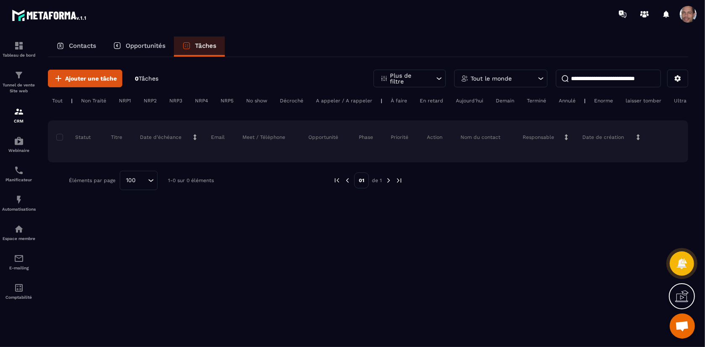 The height and width of the screenshot is (347, 705). I want to click on a: formationformationTunnel de vente Site web, so click(19, 82).